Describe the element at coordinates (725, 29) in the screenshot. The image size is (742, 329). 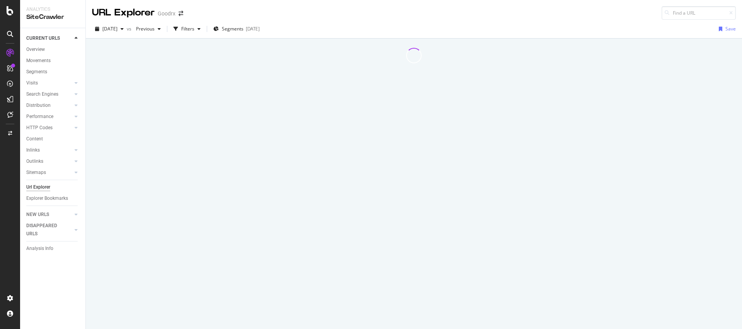
I see `button: Save` at that location.